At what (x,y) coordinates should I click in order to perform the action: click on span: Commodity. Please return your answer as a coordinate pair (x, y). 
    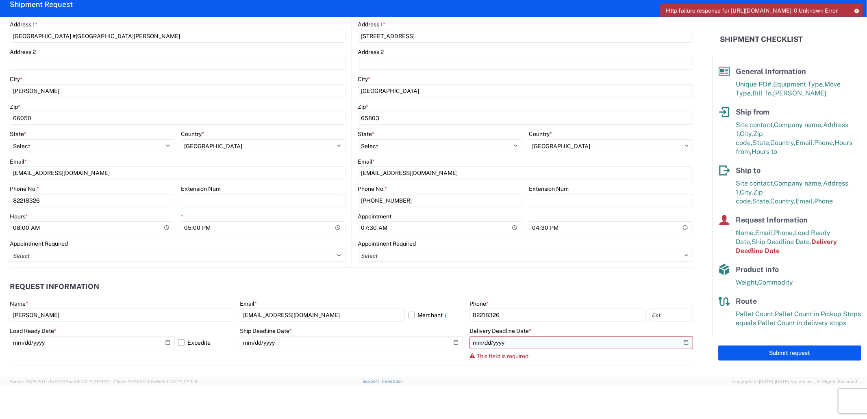
    Looking at the image, I should click on (775, 282).